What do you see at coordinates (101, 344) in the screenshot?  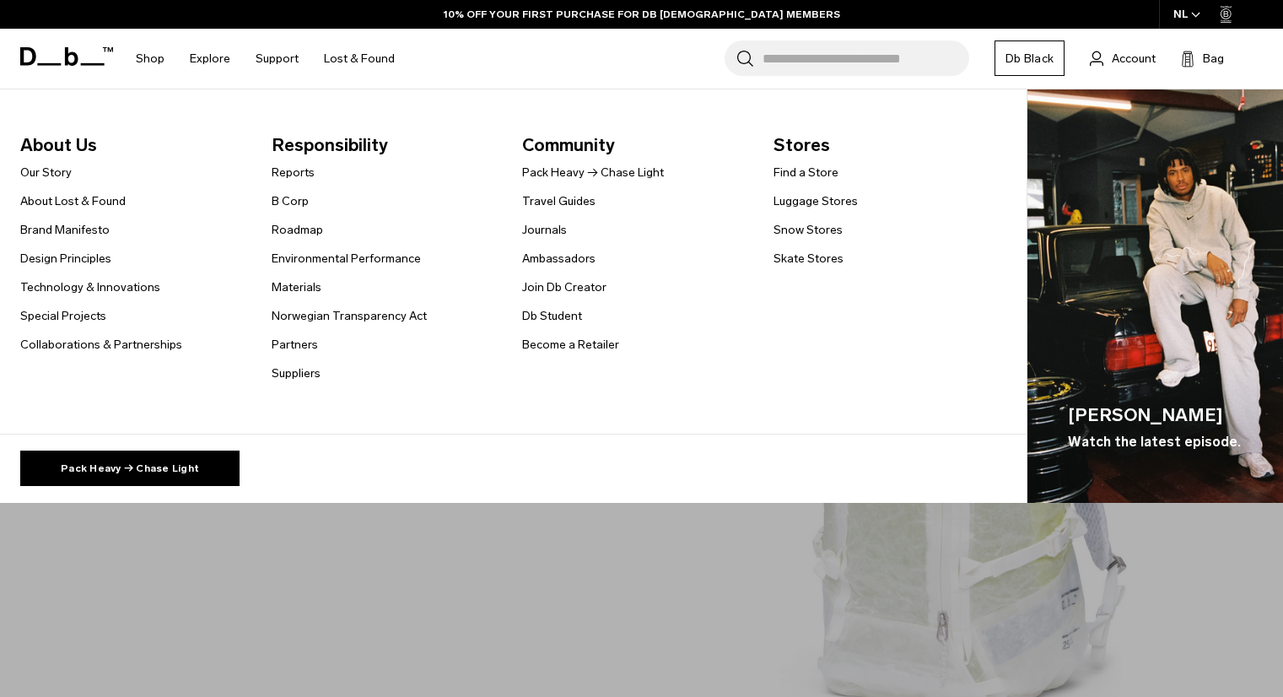 I see `a: Collaborations & Partnerships` at bounding box center [101, 344].